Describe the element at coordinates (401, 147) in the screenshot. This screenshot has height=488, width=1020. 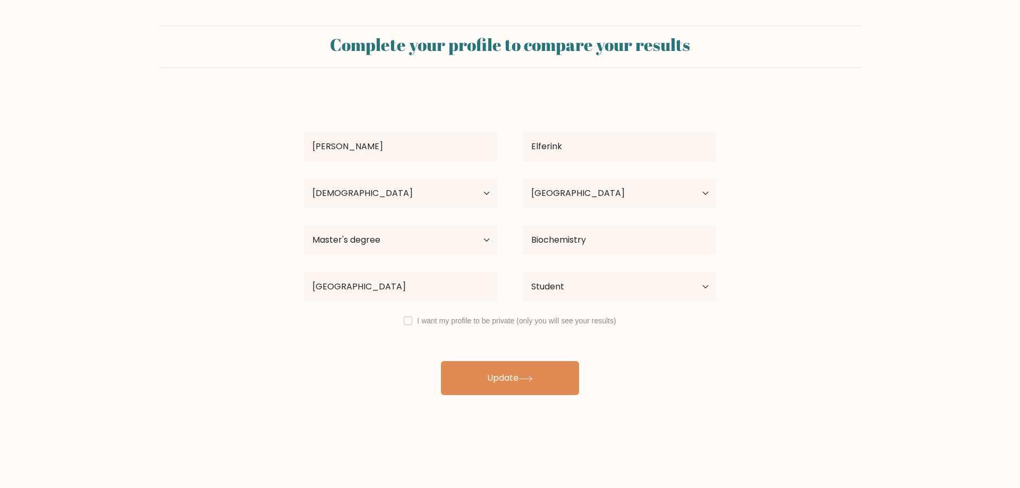
I see `input: First name` at that location.